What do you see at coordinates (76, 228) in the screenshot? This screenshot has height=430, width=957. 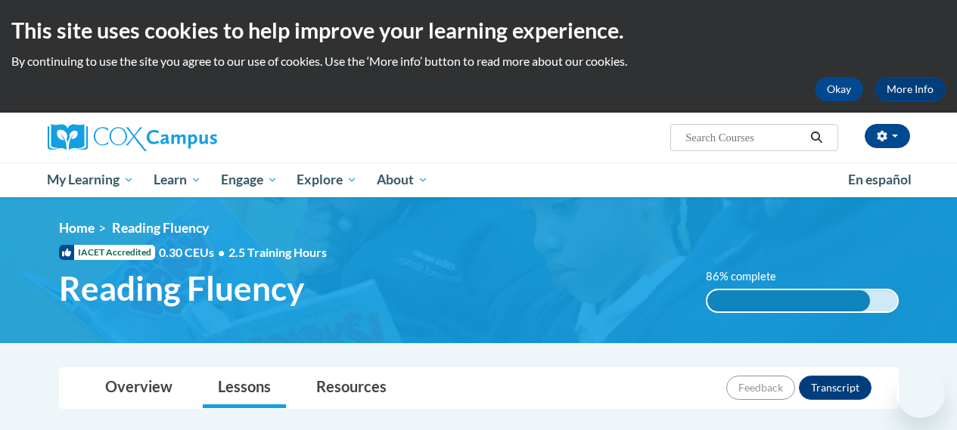 I see `a: Home` at bounding box center [76, 228].